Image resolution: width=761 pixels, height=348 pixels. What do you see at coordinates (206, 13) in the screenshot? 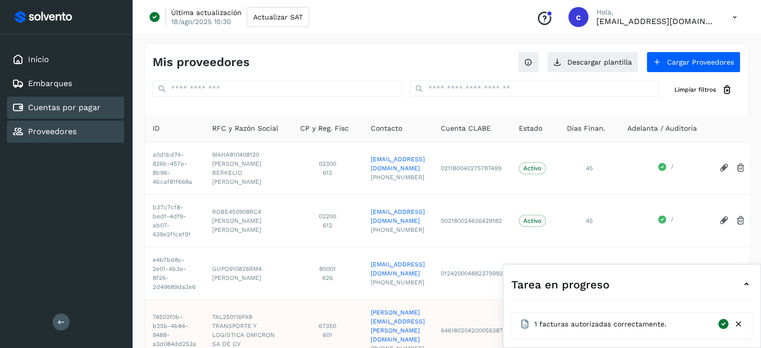
I see `p: Última actualización` at bounding box center [206, 13].